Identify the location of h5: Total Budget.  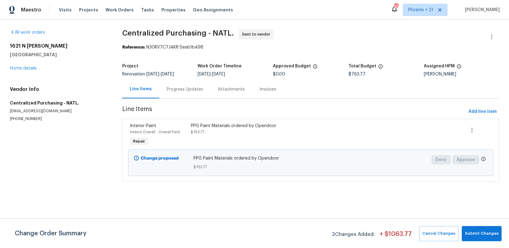
(363, 66).